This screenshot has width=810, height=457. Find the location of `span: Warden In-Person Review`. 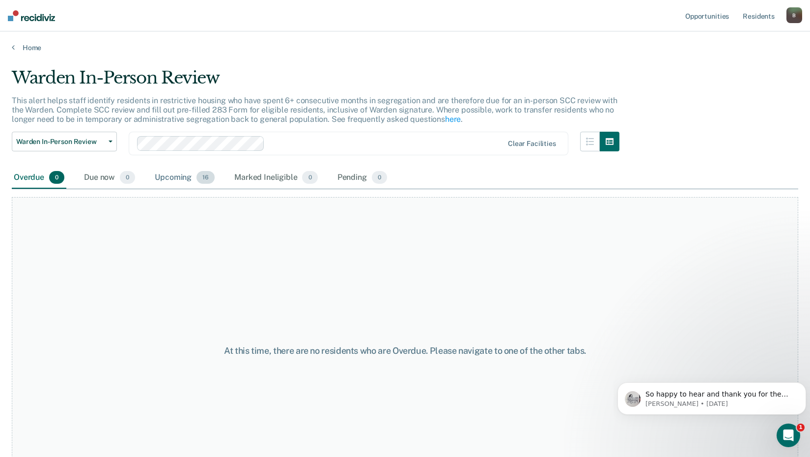

span: Warden In-Person Review is located at coordinates (60, 141).